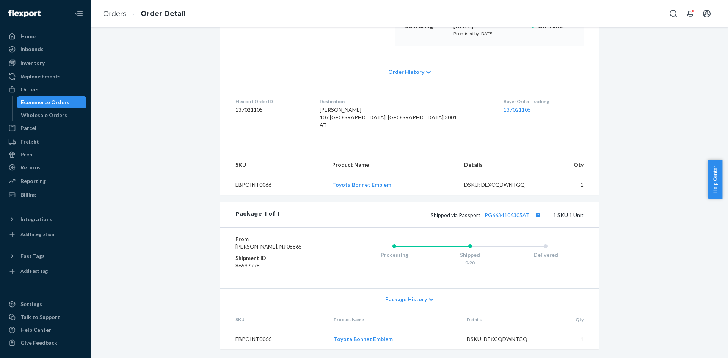  Describe the element at coordinates (34, 271) in the screenshot. I see `div: Add Fast Tag` at that location.